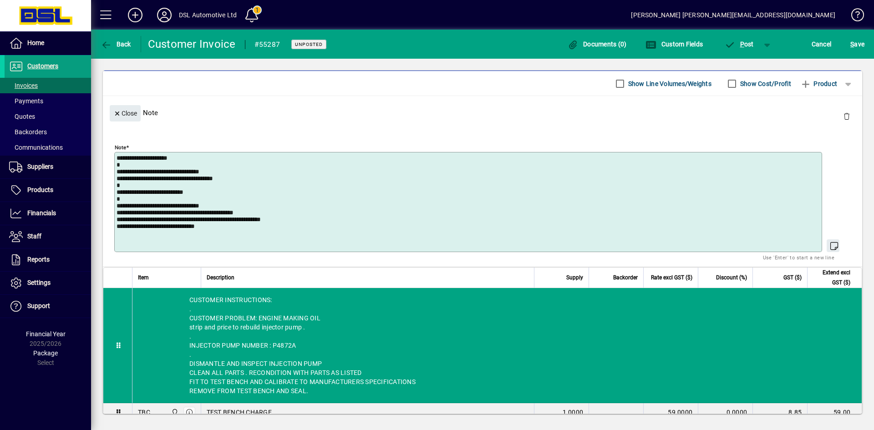 This screenshot has height=430, width=874. Describe the element at coordinates (48, 148) in the screenshot. I see `a: Communications` at that location.